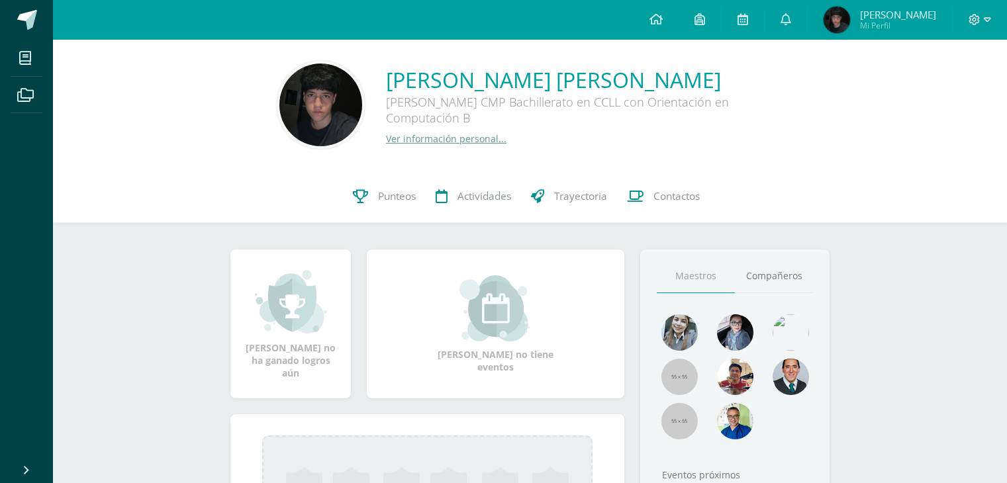  What do you see at coordinates (735, 377) in the screenshot?
I see `img: 11152eb22ca3048aebc25a5ecf6973a7.png` at bounding box center [735, 377].